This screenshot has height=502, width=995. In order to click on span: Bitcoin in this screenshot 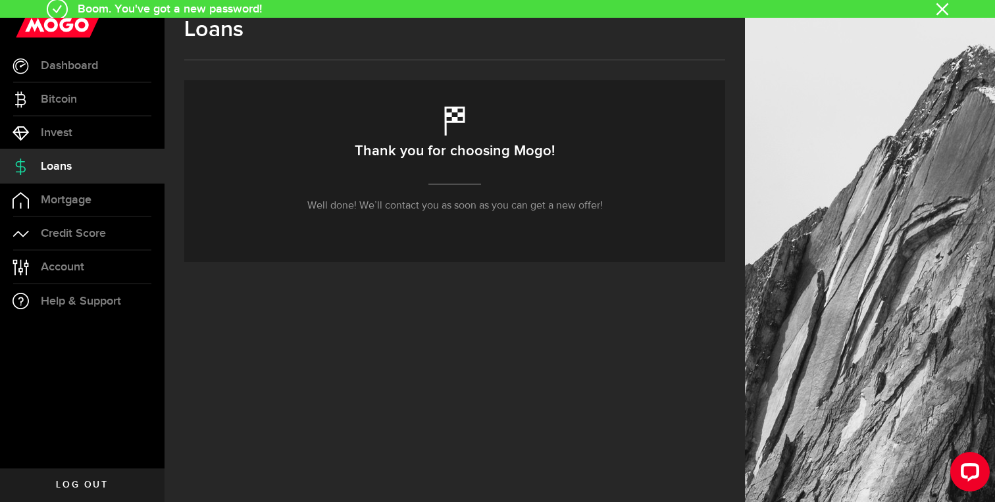, I will do `click(59, 99)`.